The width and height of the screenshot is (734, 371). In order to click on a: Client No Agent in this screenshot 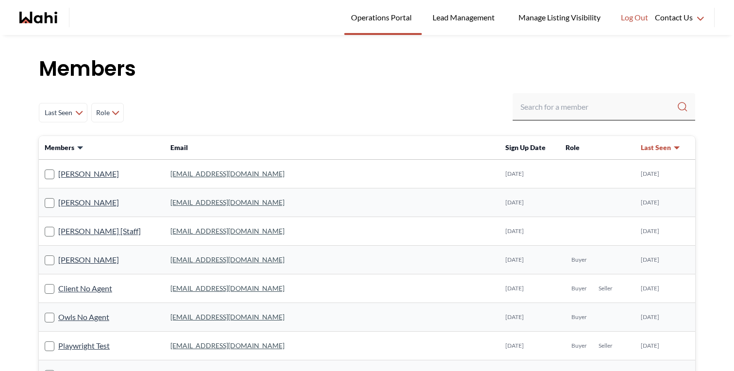, I will do `click(85, 288)`.